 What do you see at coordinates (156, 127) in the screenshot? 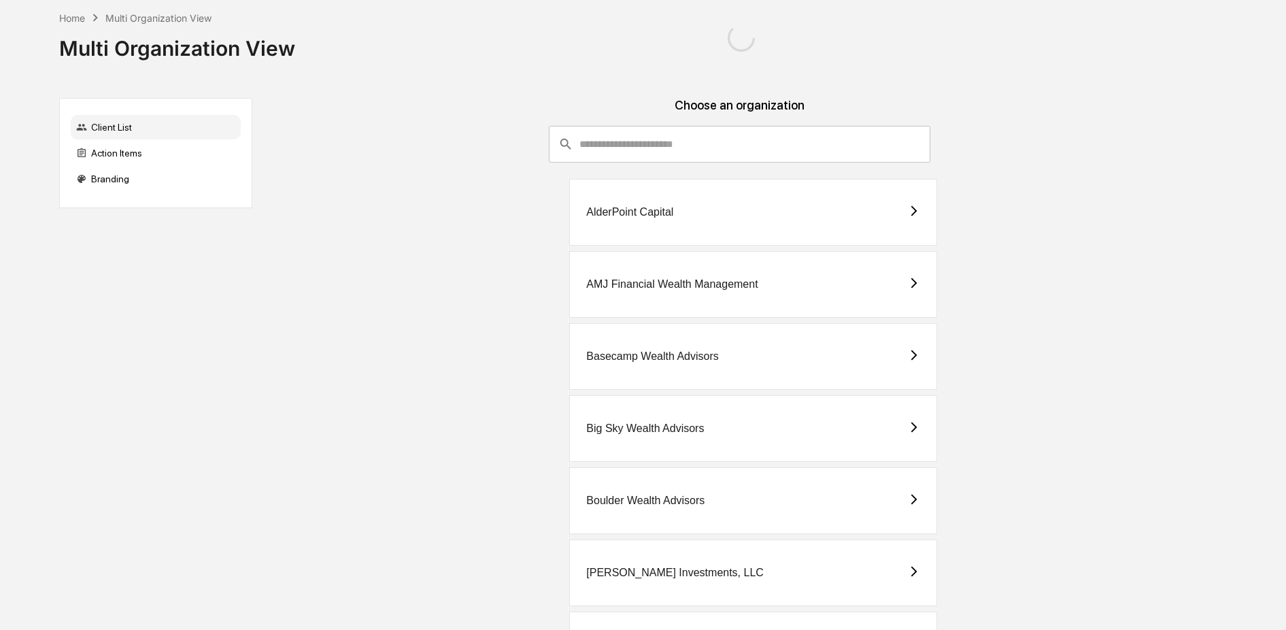
I see `div: Client List` at bounding box center [156, 127].